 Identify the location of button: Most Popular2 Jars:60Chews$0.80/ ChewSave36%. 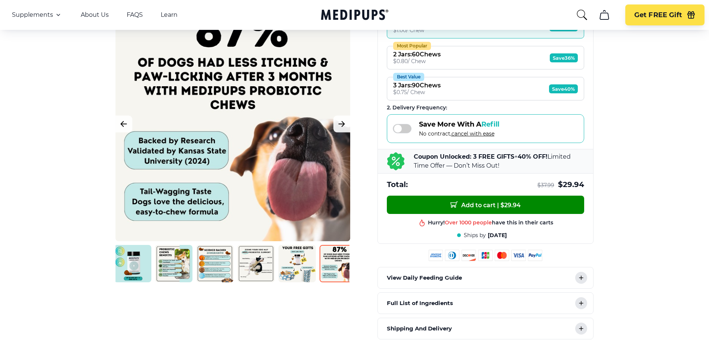
(486, 58).